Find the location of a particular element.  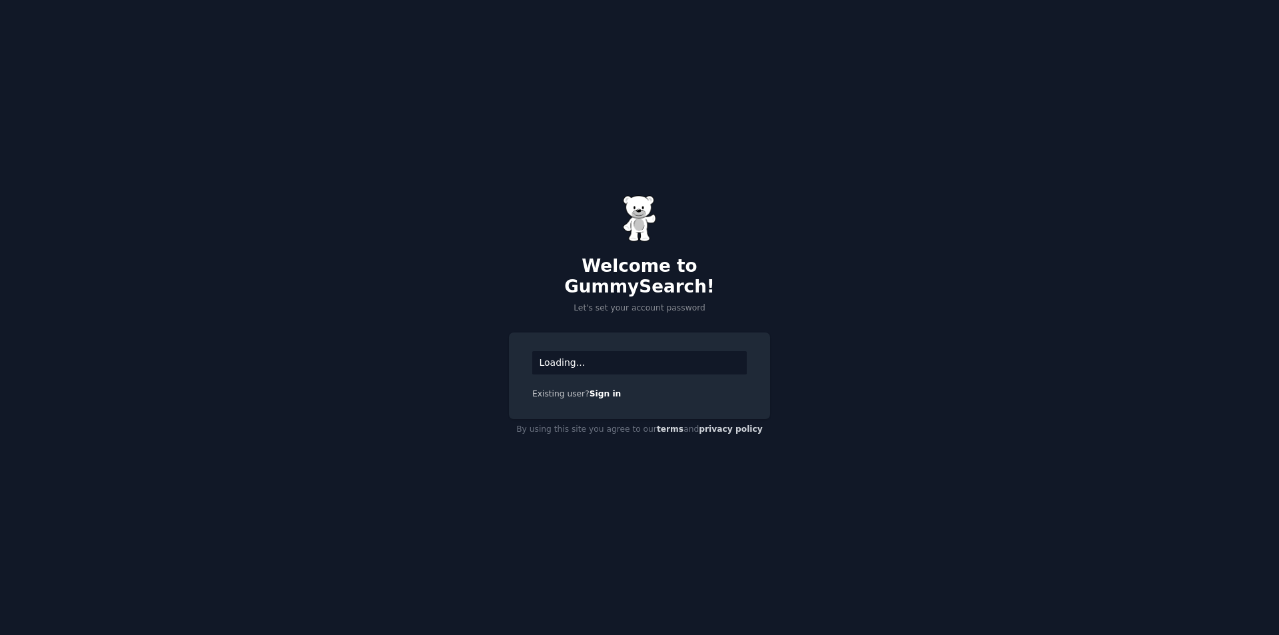

a: Sign in is located at coordinates (605, 394).